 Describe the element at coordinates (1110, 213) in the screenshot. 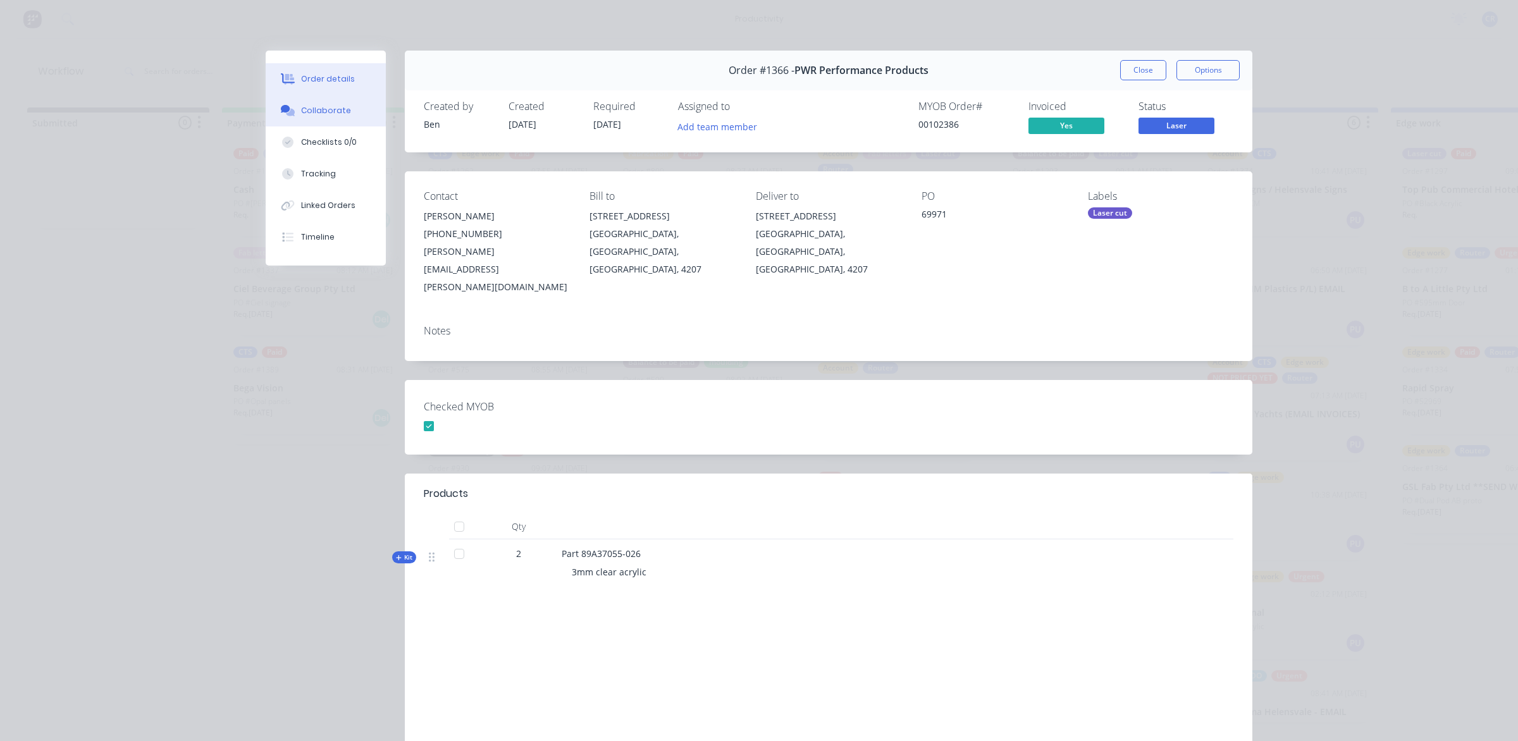

I see `div: Laser cut` at that location.